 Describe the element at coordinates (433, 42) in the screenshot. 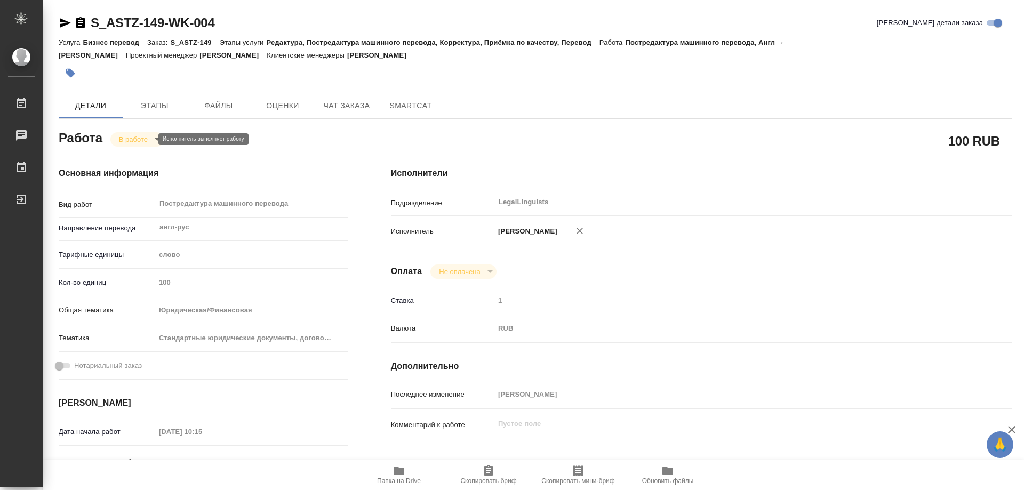

I see `p: Редактура, Постредактура машинного перевода, Корректура, Приёмка по качеству, Перевод` at that location.